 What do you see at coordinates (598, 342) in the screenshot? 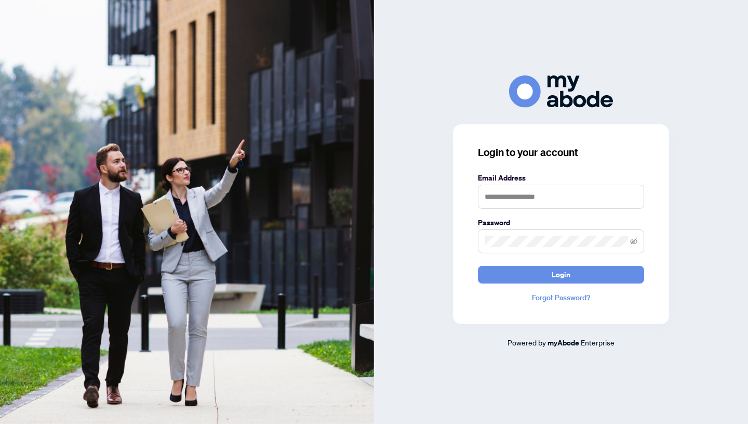
I see `span: Enterprise` at bounding box center [598, 342].